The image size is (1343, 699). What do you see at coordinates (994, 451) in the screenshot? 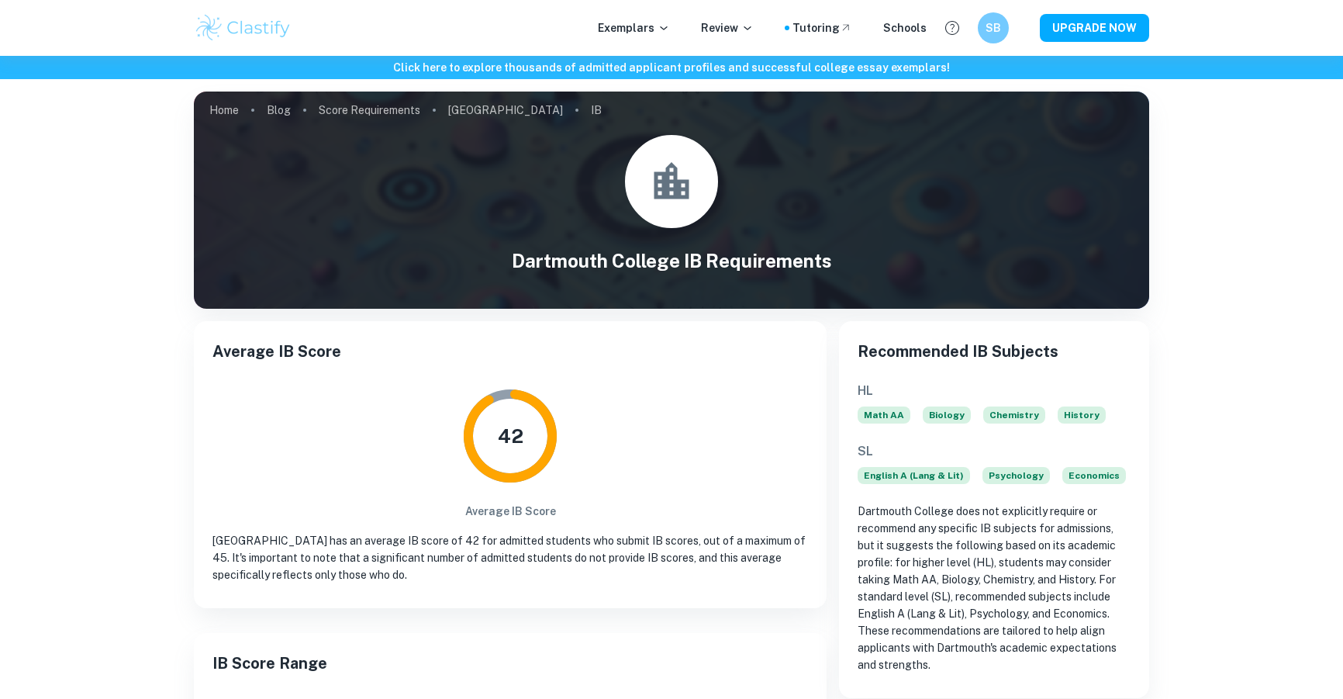
I see `h6: SL` at bounding box center [994, 451].